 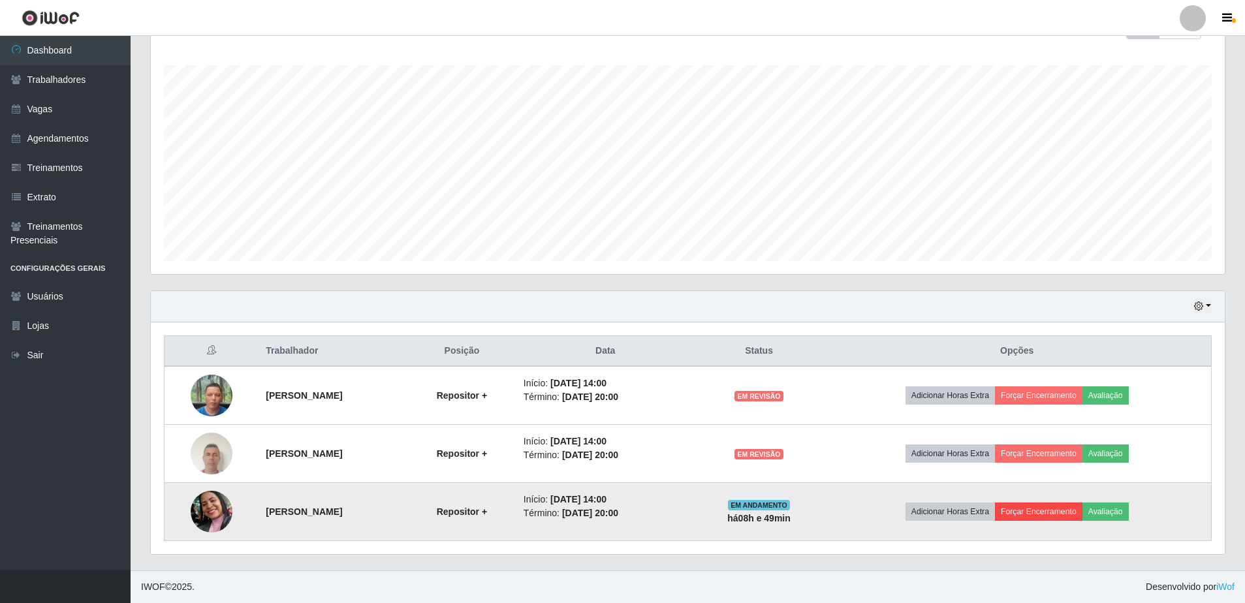 What do you see at coordinates (1190, 587) in the screenshot?
I see `span: Desenvolvido por` at bounding box center [1190, 587].